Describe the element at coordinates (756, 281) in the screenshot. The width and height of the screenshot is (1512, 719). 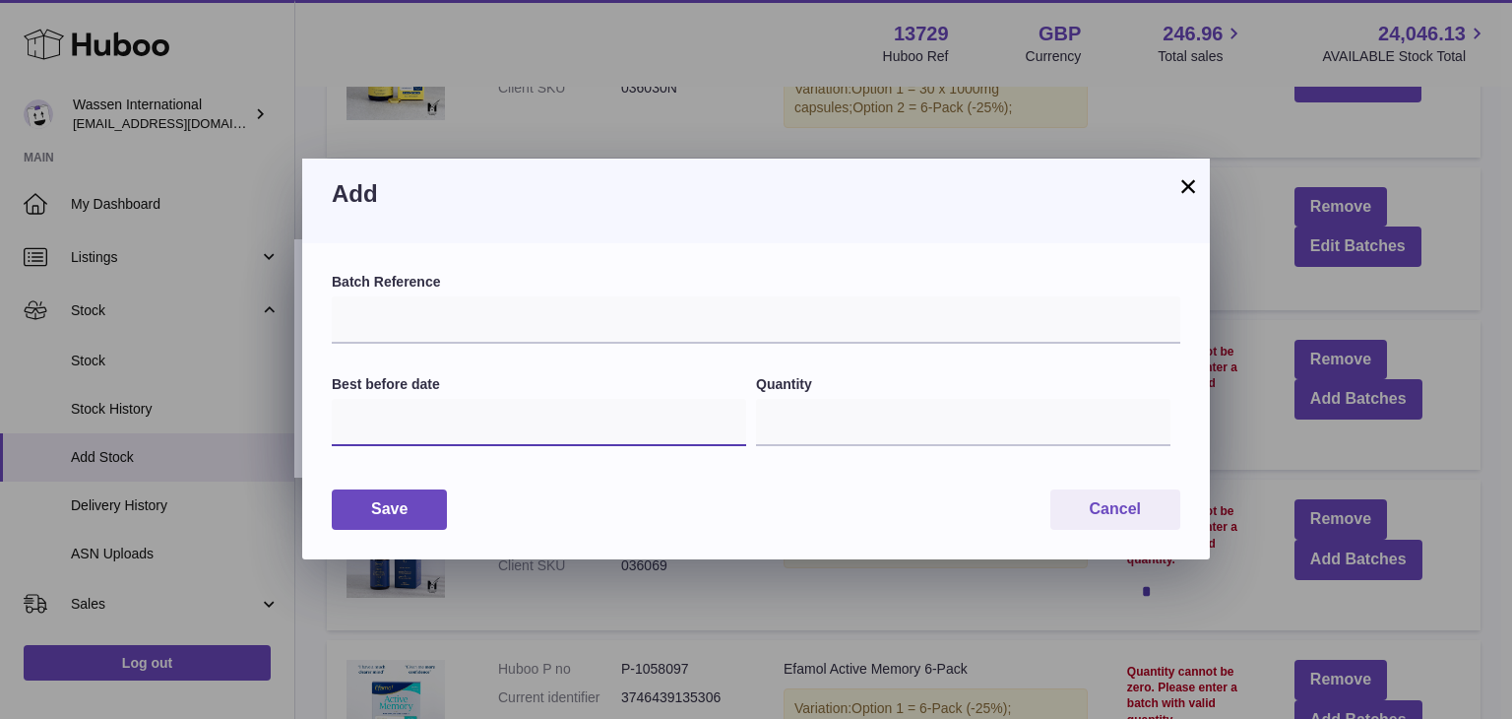
I see `label: Batch Reference` at that location.